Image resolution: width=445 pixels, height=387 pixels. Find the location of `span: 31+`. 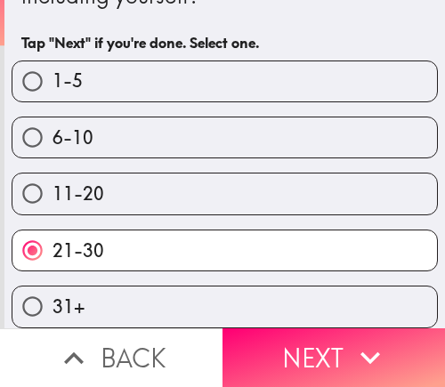

span: 31+ is located at coordinates (69, 307).